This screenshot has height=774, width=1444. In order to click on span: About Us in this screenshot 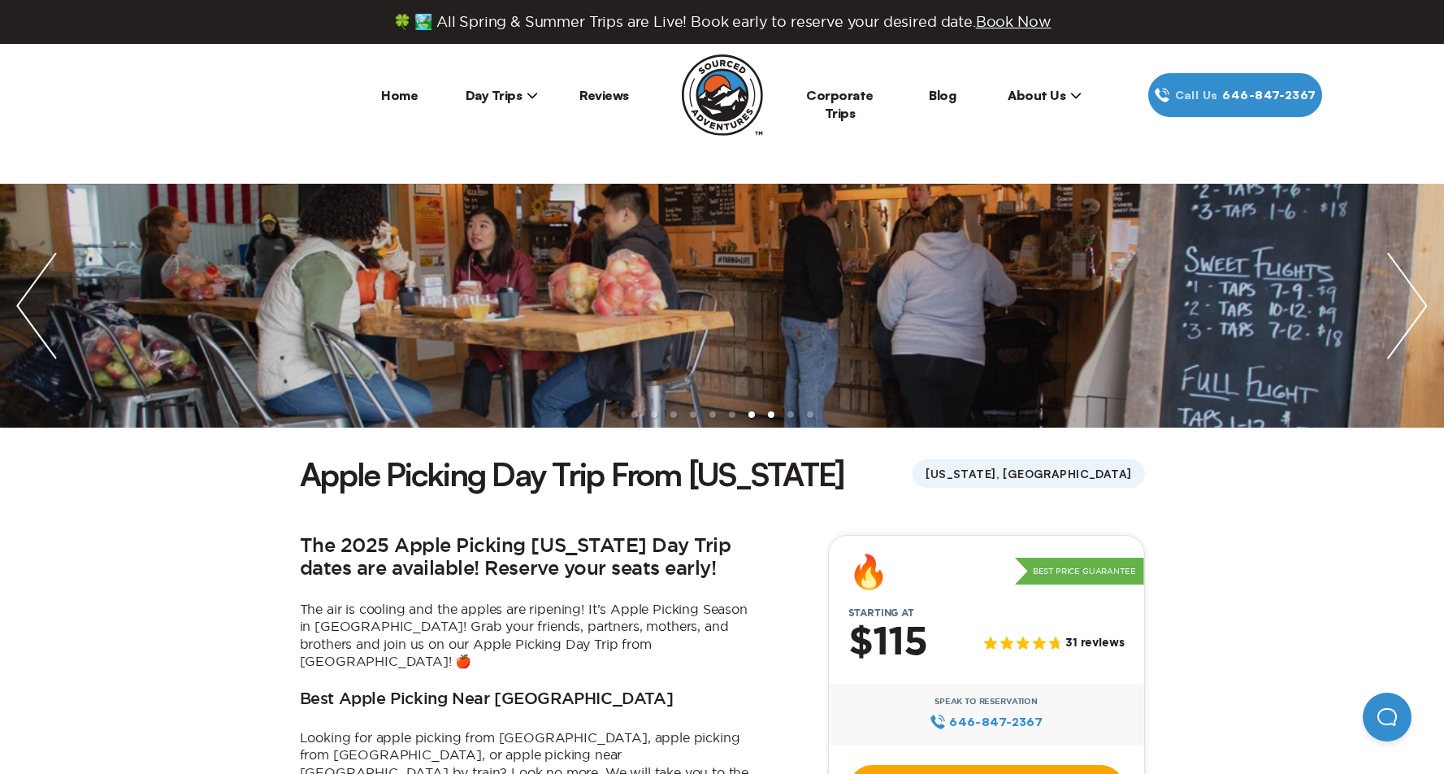, I will do `click(1044, 95)`.